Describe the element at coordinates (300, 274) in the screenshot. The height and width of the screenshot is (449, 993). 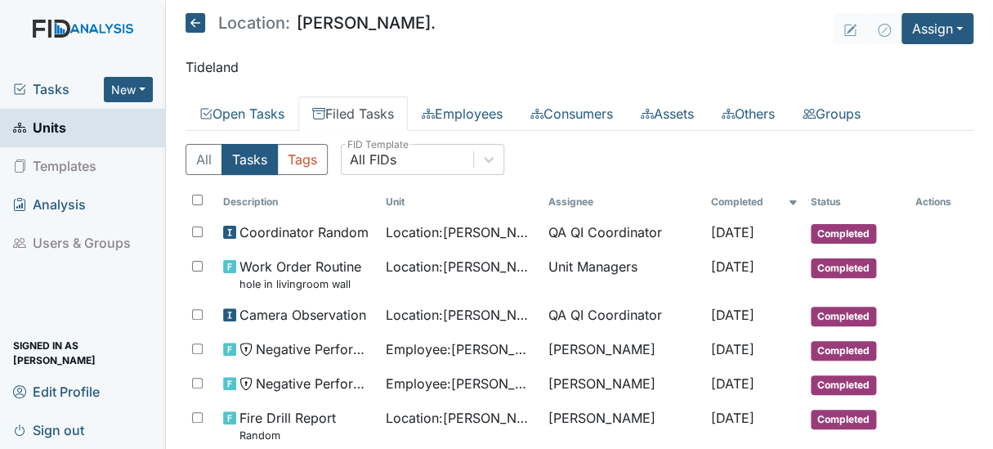
I see `span: Work Order Routine hole in livingroom wall` at that location.